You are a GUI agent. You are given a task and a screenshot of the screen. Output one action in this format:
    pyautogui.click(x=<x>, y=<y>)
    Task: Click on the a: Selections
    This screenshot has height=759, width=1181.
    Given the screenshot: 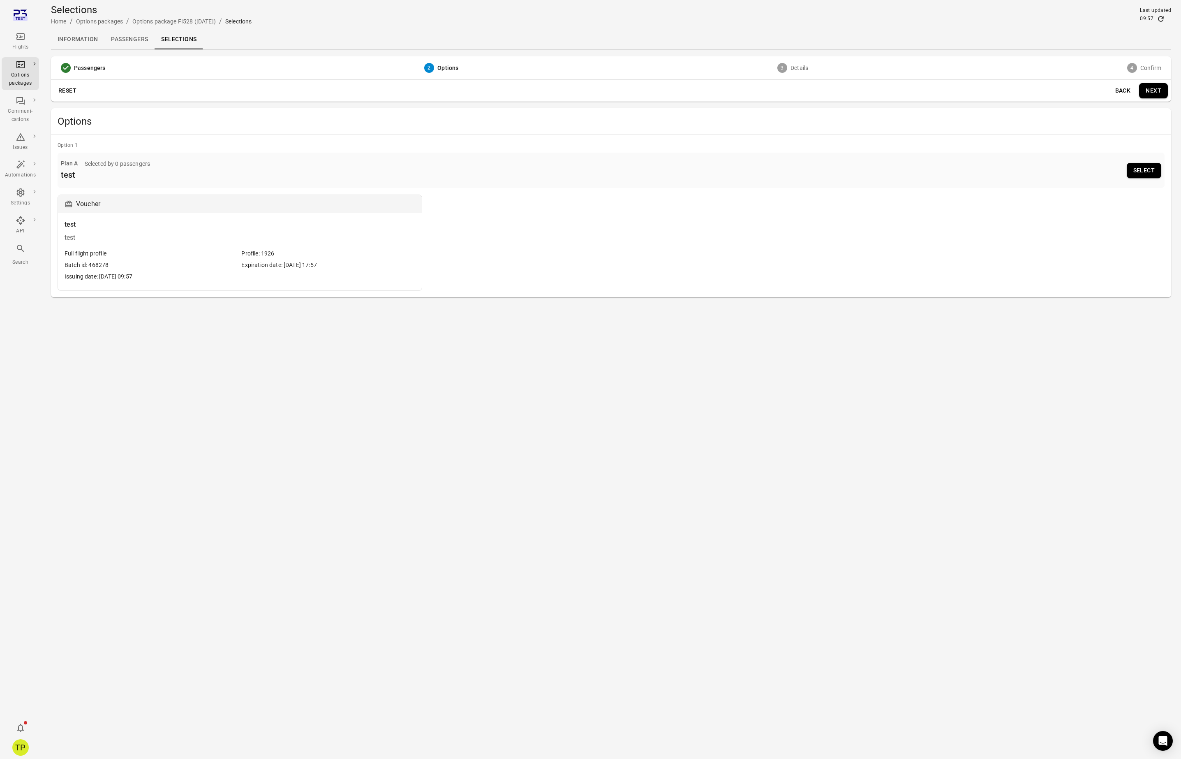 What is the action you would take?
    pyautogui.click(x=179, y=39)
    